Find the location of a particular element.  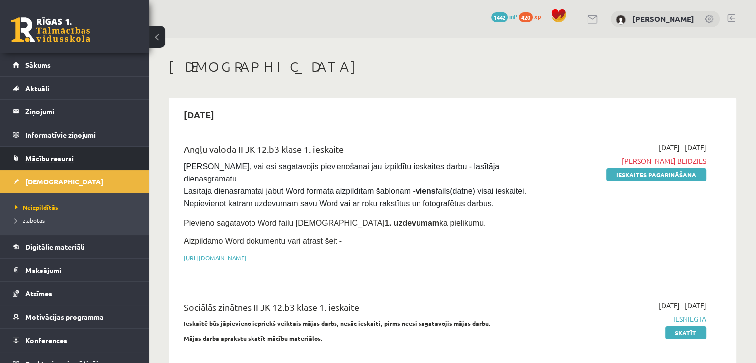

span: xp is located at coordinates (538, 16).